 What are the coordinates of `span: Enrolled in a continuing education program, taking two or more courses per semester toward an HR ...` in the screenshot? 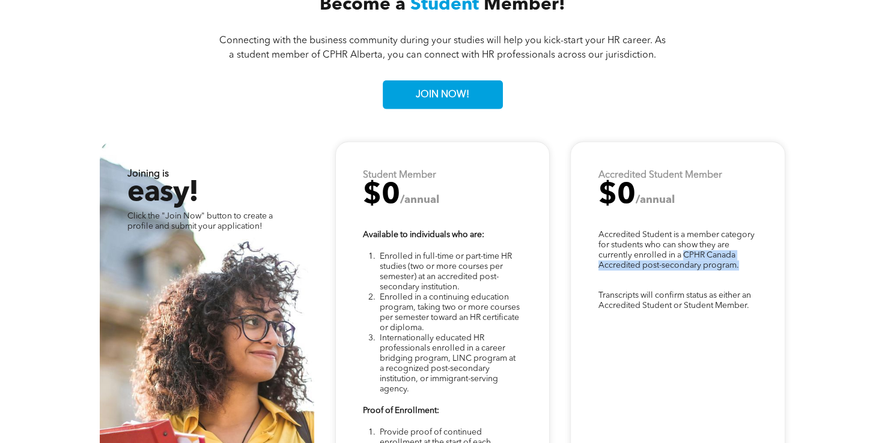 It's located at (449, 312).